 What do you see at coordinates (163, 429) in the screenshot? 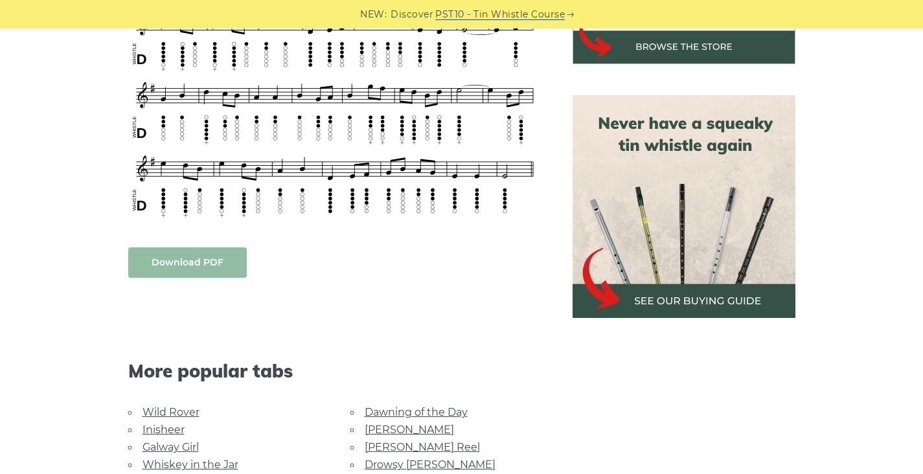
I see `a: Inisheer` at bounding box center [163, 429].